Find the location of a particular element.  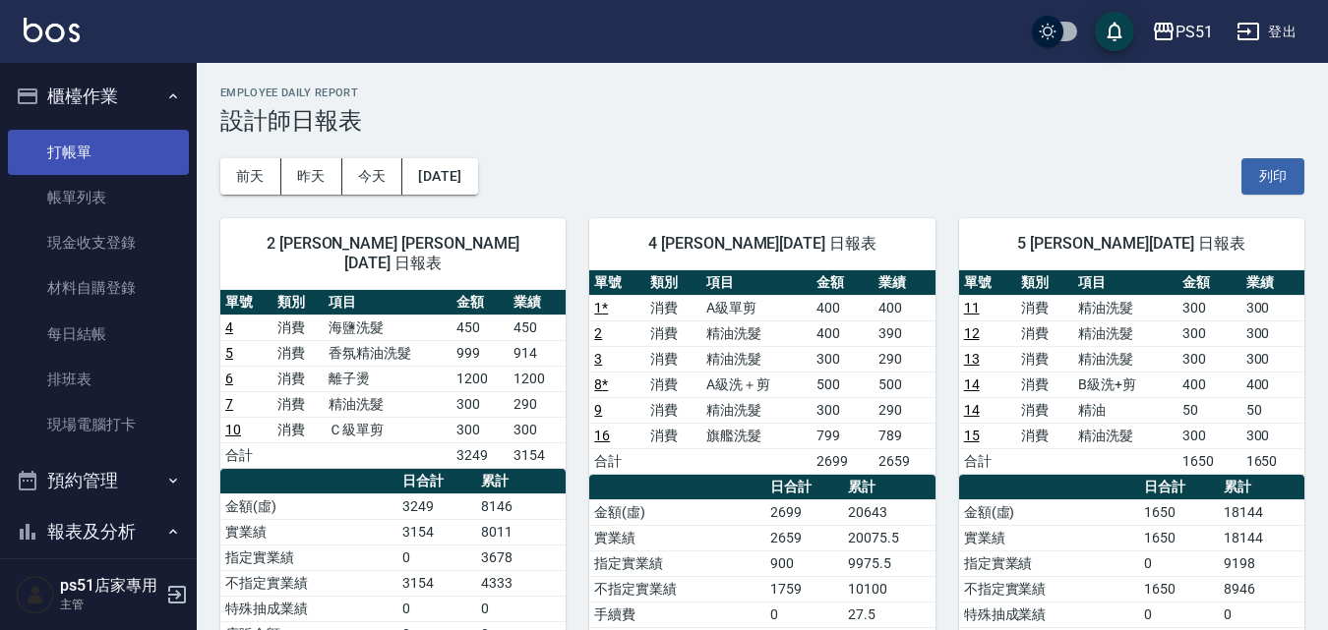

td: 海鹽洗髮 is located at coordinates (388, 328).